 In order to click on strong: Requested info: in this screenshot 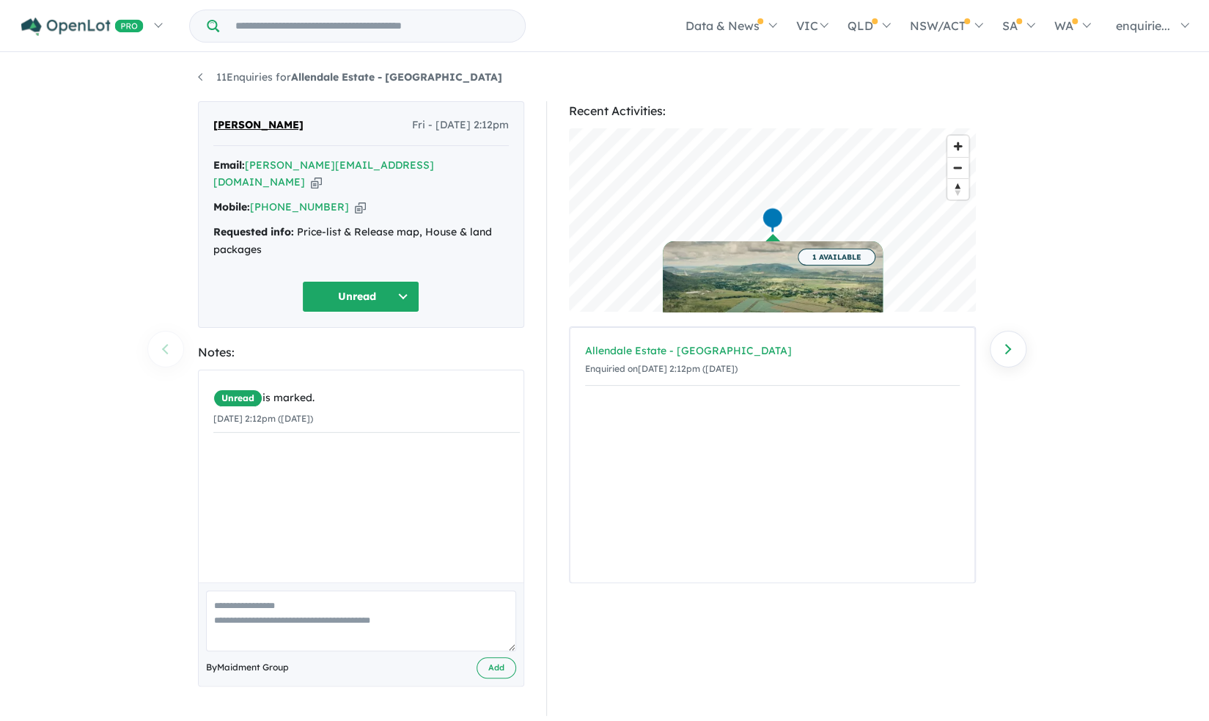, I will do `click(254, 232)`.